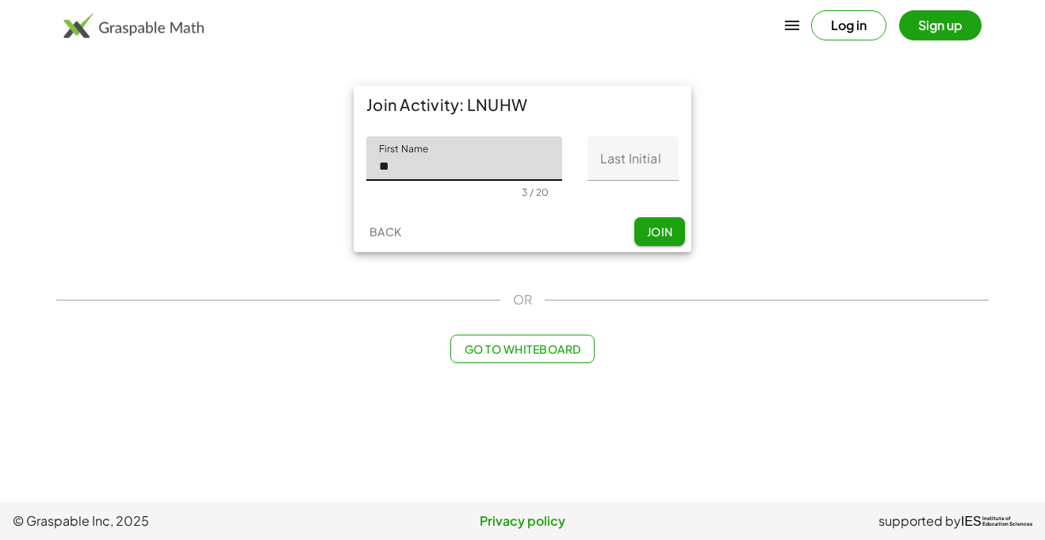 This screenshot has width=1045, height=540. Describe the element at coordinates (522, 349) in the screenshot. I see `button: Go to Whiteboard` at that location.